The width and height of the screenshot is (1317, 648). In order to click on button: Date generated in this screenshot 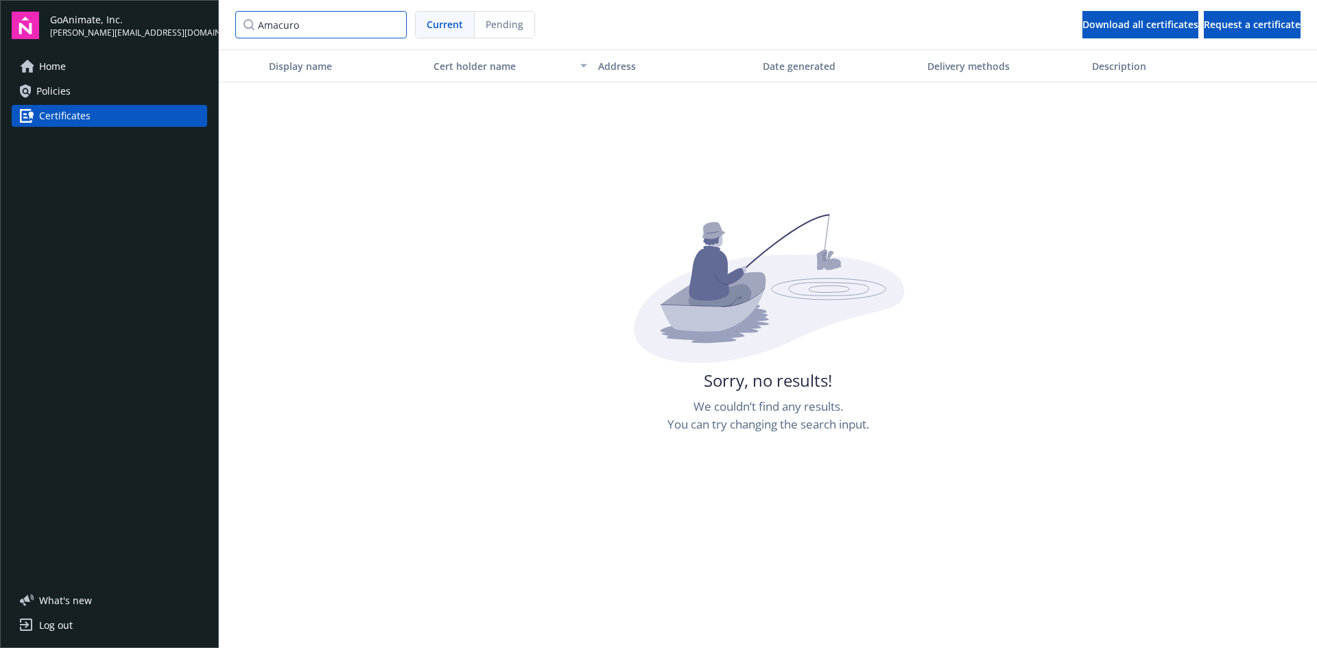, I will do `click(840, 66)`.